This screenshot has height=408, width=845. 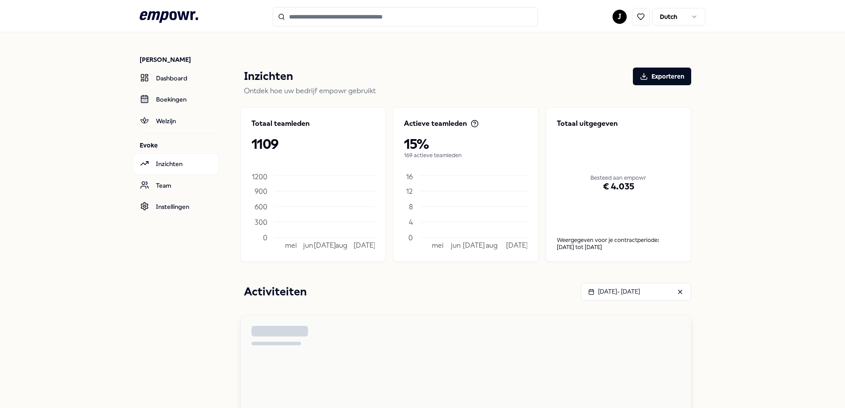 What do you see at coordinates (411, 222) in the screenshot?
I see `tspan: 4` at bounding box center [411, 222].